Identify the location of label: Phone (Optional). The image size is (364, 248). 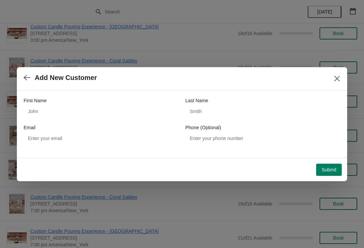
(203, 127).